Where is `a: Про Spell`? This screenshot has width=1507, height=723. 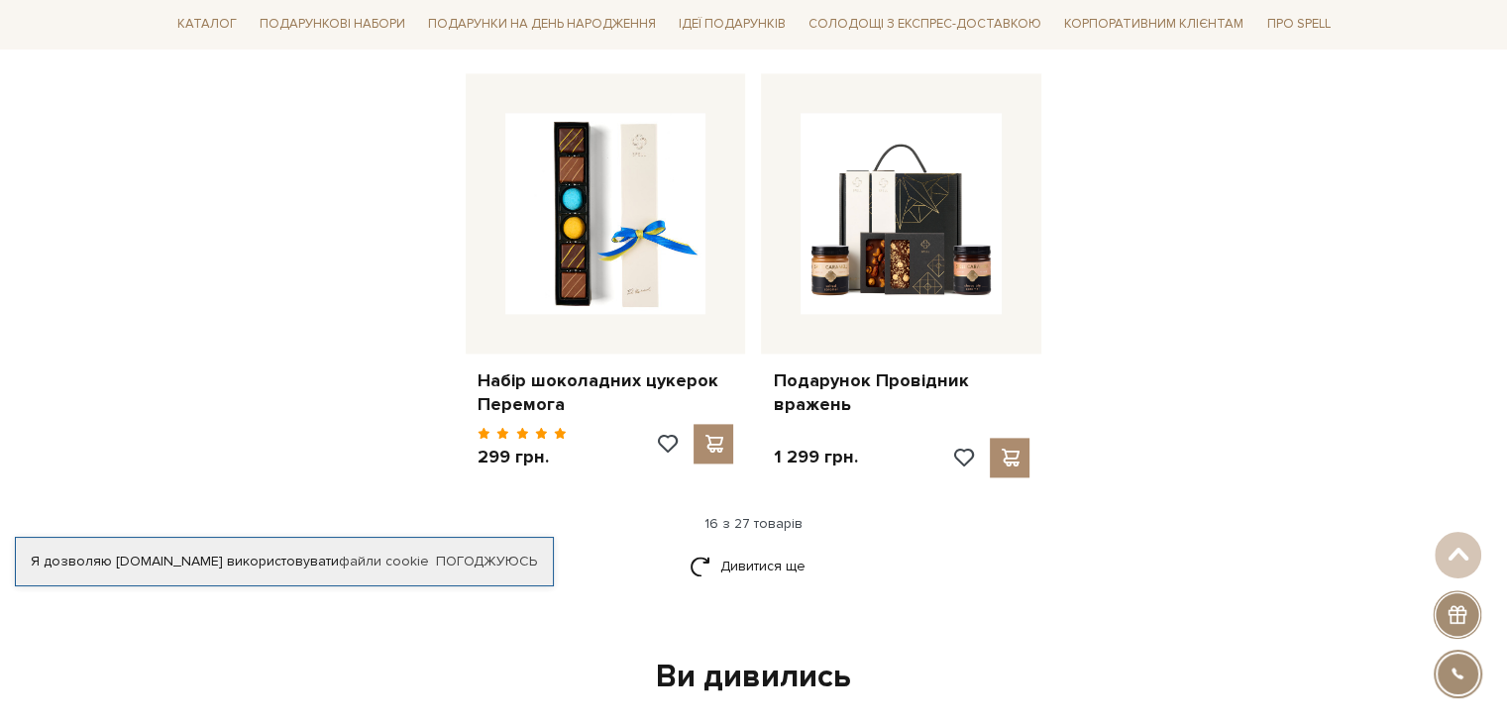 a: Про Spell is located at coordinates (1298, 25).